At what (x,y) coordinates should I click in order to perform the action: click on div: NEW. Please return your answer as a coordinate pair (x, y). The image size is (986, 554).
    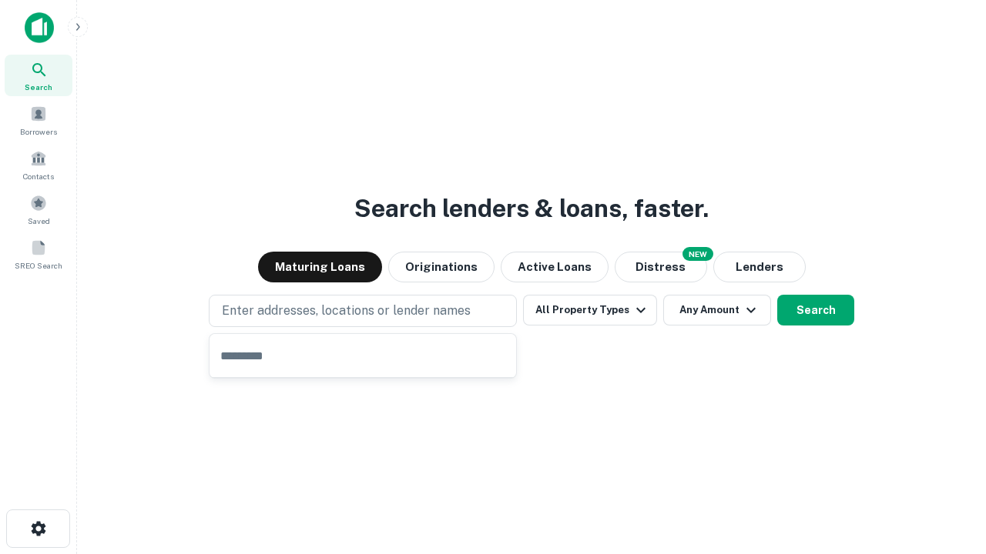
    Looking at the image, I should click on (698, 254).